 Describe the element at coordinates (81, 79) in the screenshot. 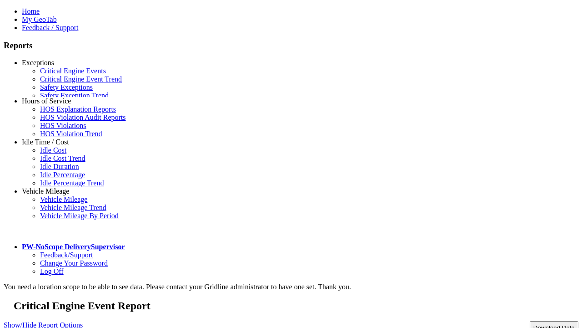

I see `a: Critical Engine Event Trend` at that location.